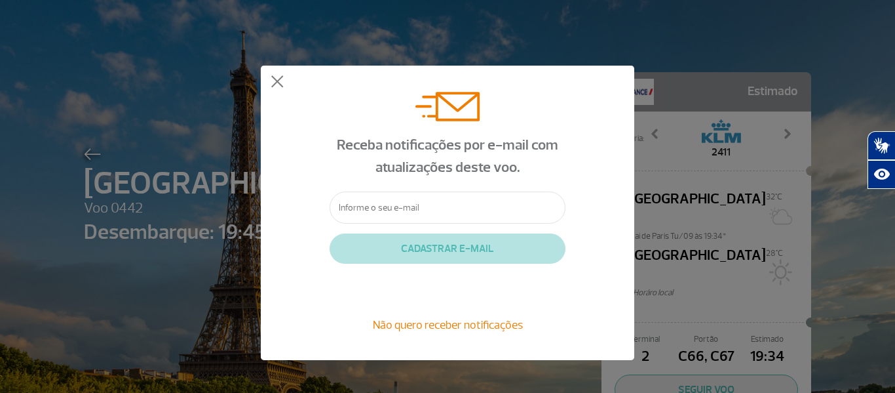 The width and height of the screenshot is (895, 393). I want to click on button: CADASTRAR E-MAIL, so click(448, 248).